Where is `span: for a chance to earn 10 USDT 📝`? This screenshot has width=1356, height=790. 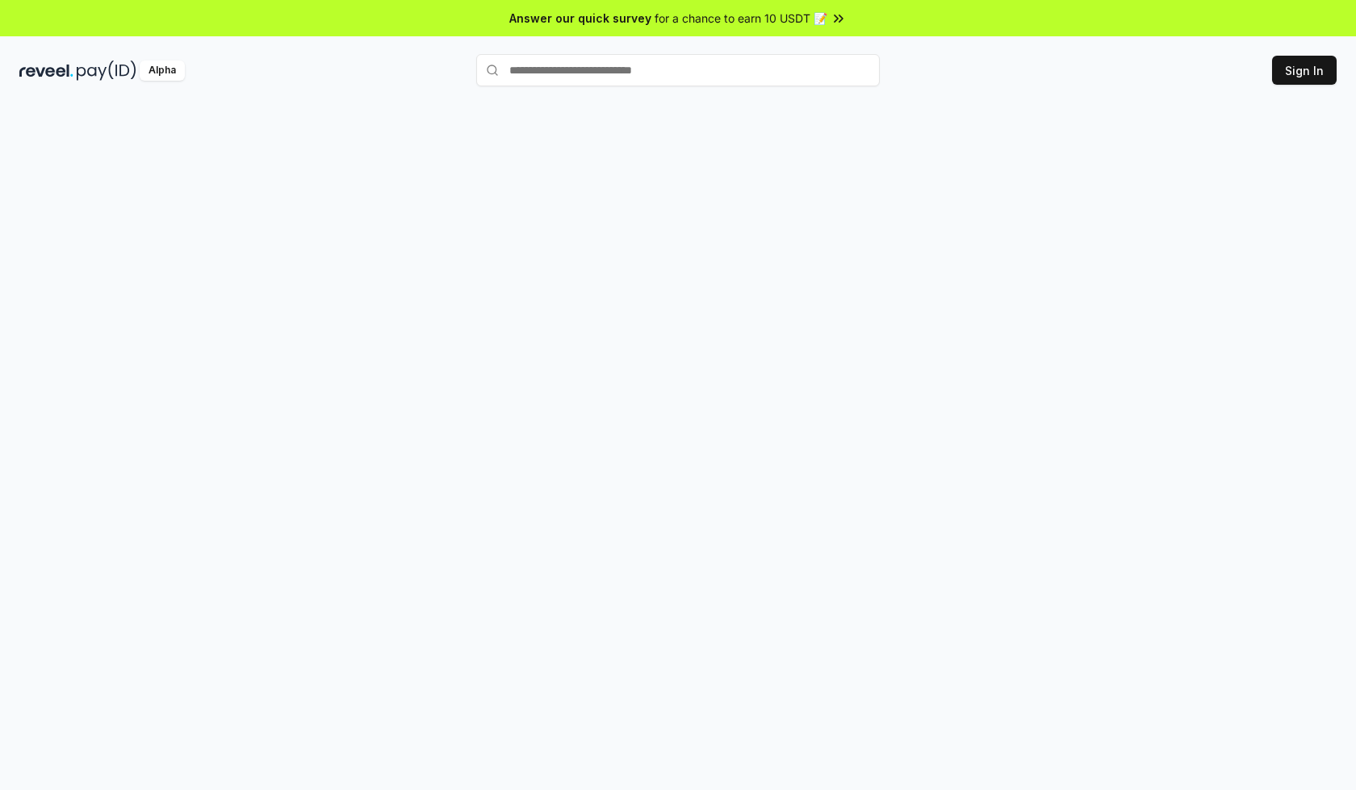 span: for a chance to earn 10 USDT 📝 is located at coordinates (741, 18).